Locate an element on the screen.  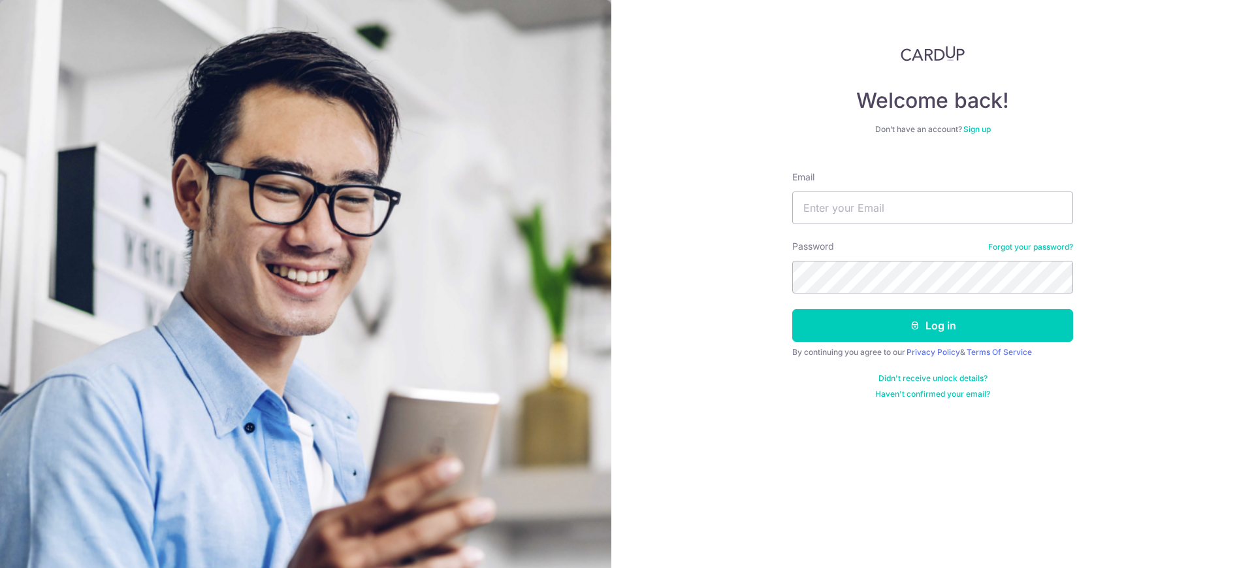
label: Email is located at coordinates (804, 177).